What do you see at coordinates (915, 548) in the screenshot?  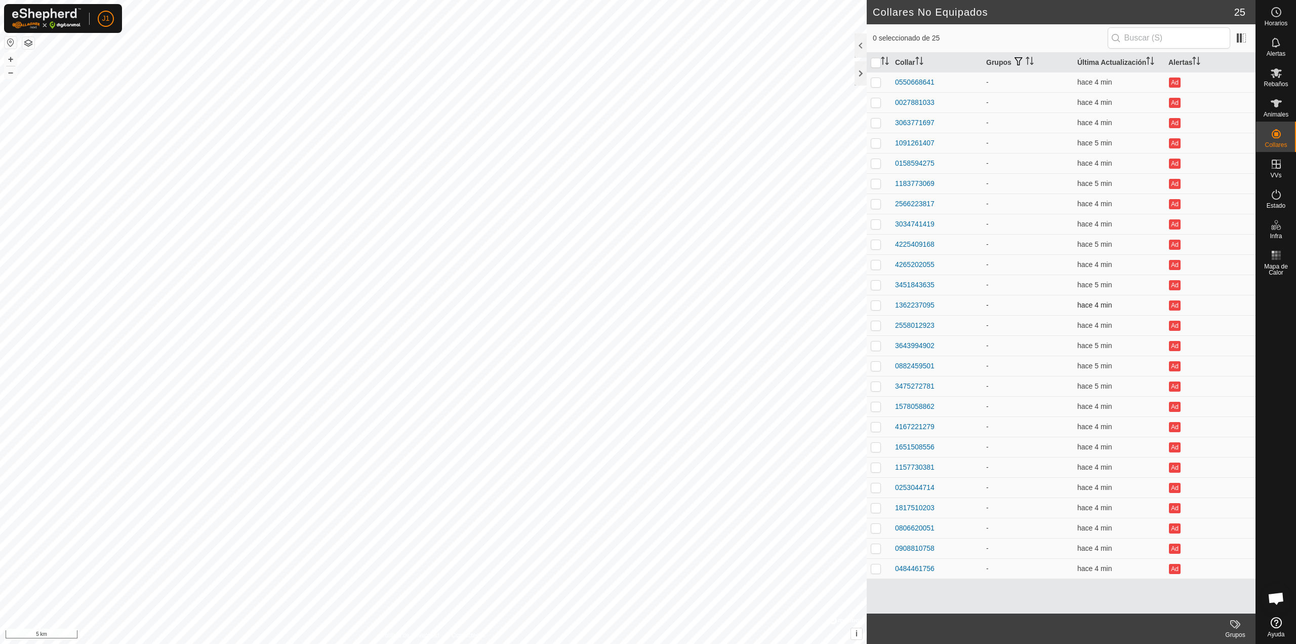 I see `div: 0908810758` at bounding box center [915, 548].